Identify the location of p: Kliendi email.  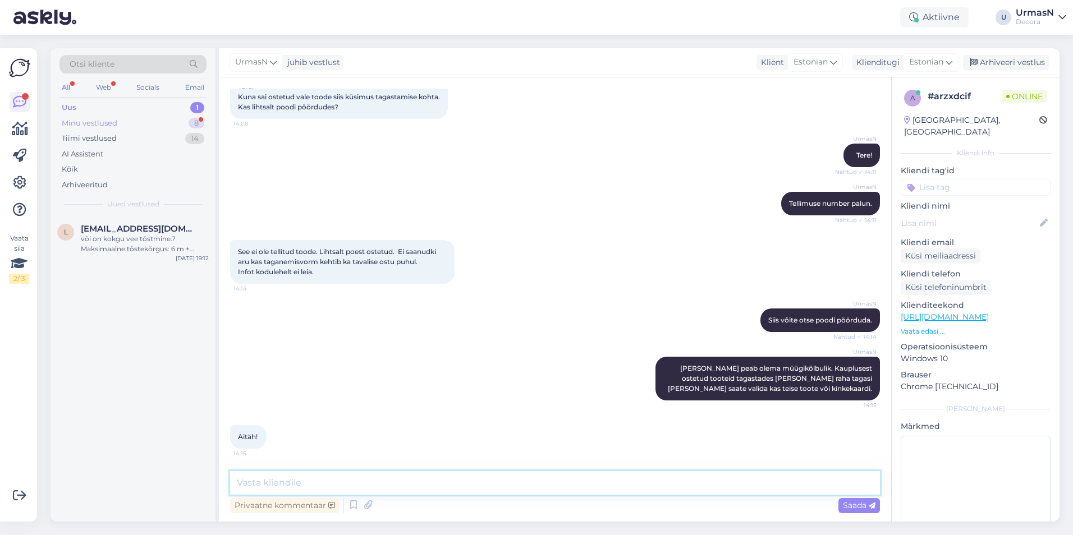
(975, 242).